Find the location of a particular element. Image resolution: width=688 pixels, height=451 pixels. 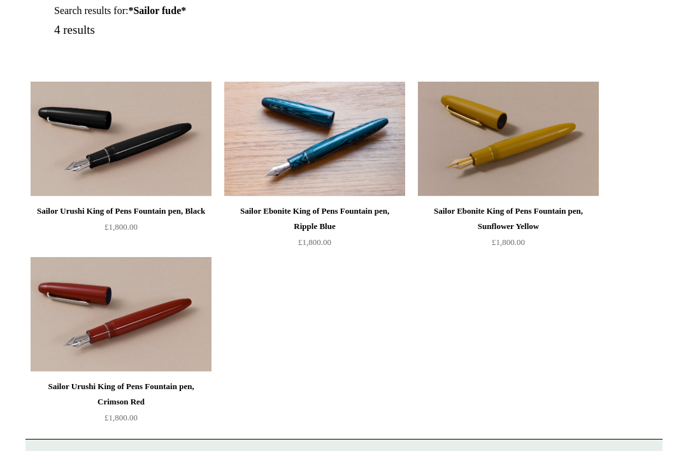

strong: *Sailor fude* is located at coordinates (157, 10).